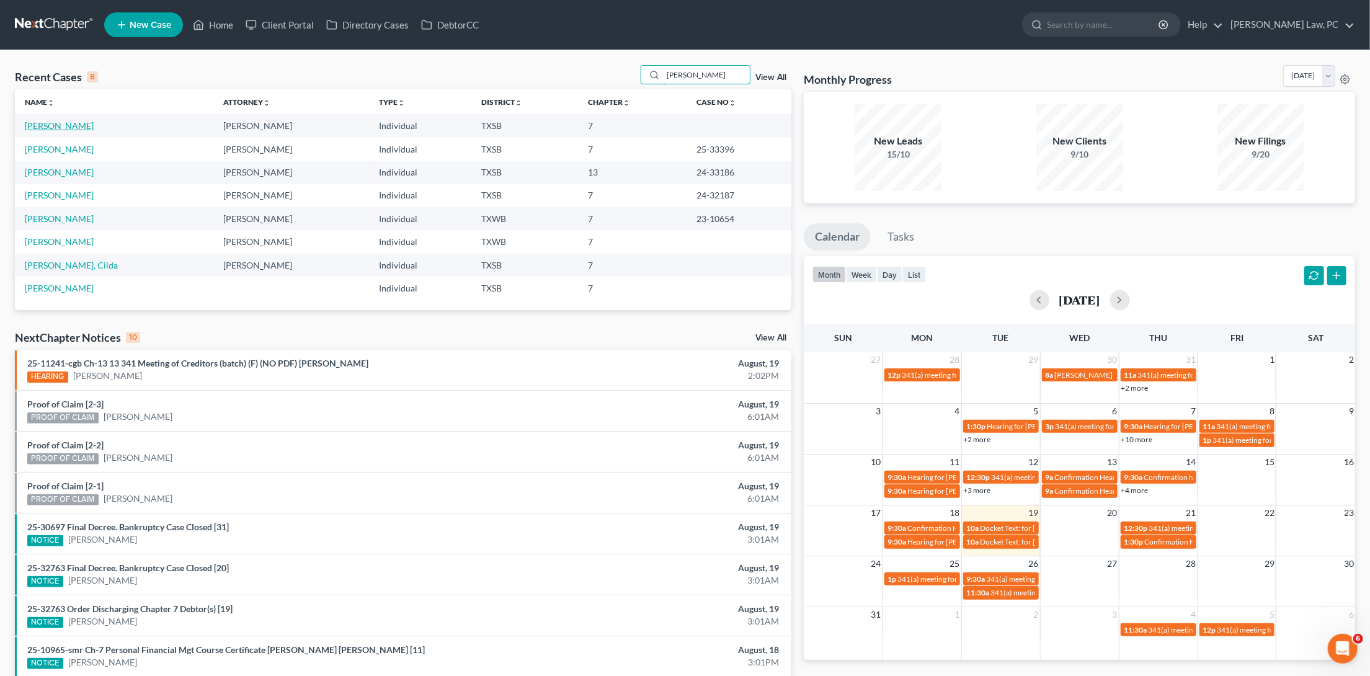  I want to click on a: Proof of Claim [2-1], so click(65, 486).